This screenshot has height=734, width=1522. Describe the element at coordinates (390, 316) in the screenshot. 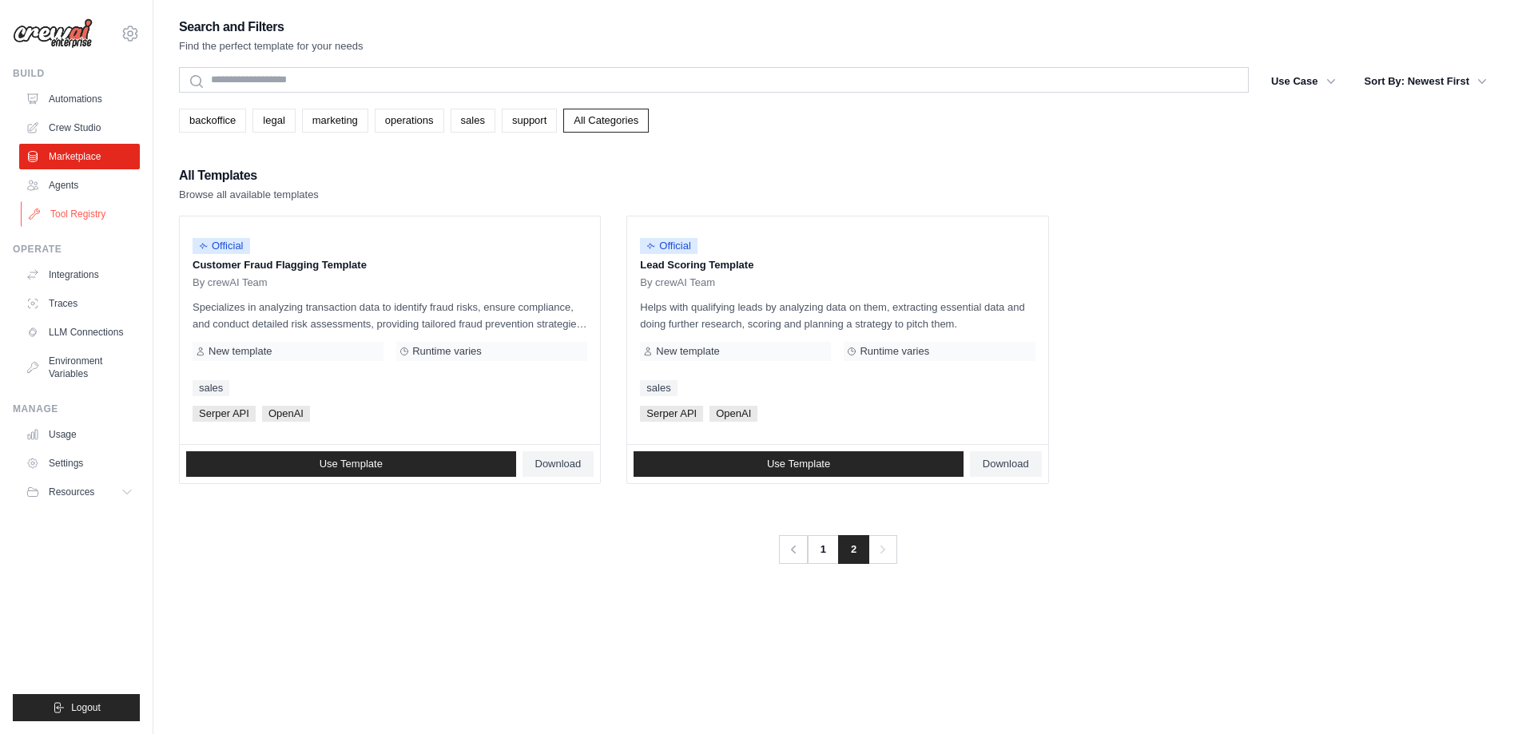

I see `p: Specializes in analyzing transaction data to identify fraud risks, ensure compliance, and conduct...` at that location.